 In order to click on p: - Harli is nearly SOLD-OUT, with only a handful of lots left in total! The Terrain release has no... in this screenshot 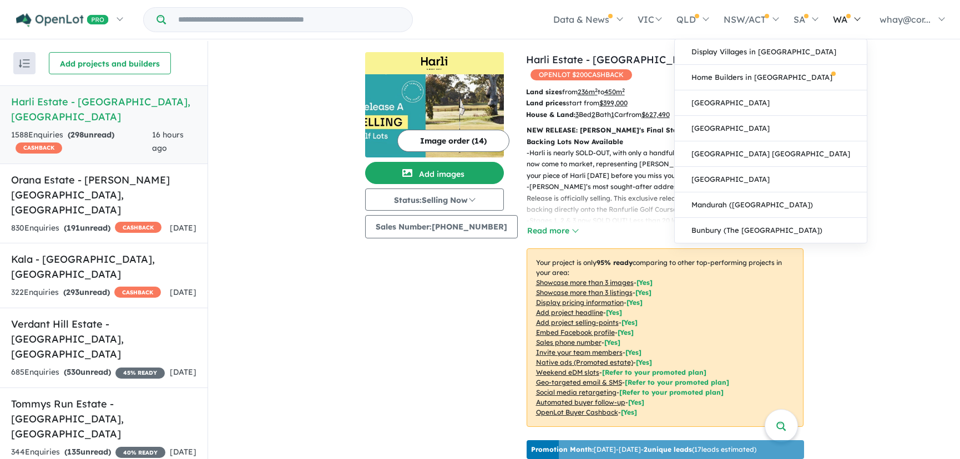, I will do `click(669, 164)`.